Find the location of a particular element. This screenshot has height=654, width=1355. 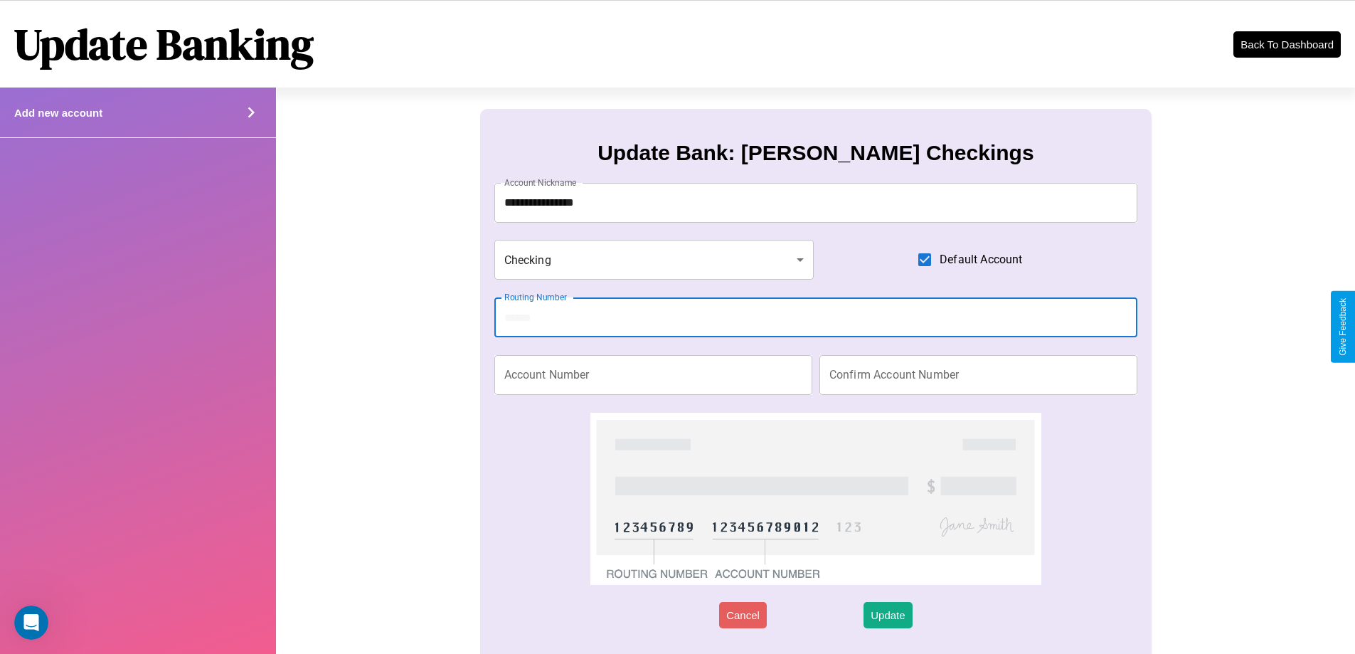

button: Cancel is located at coordinates (743, 615).